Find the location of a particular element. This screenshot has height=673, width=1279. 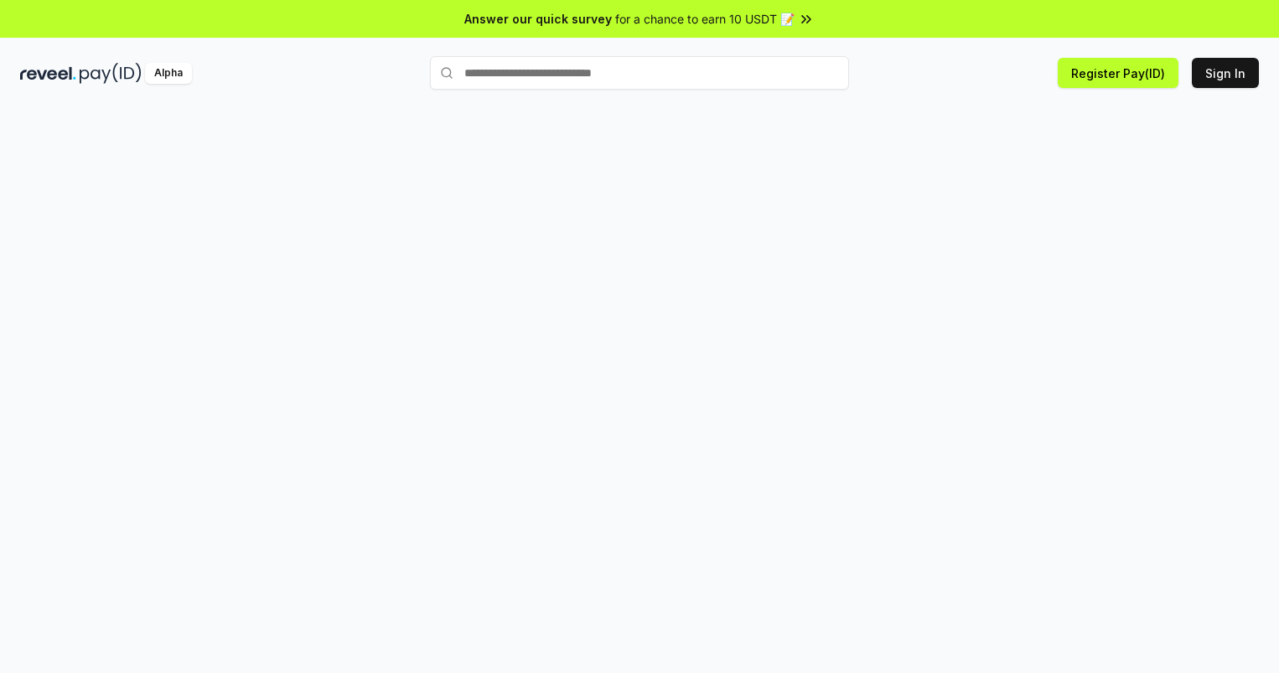

button: Register Pay(ID) is located at coordinates (1118, 73).